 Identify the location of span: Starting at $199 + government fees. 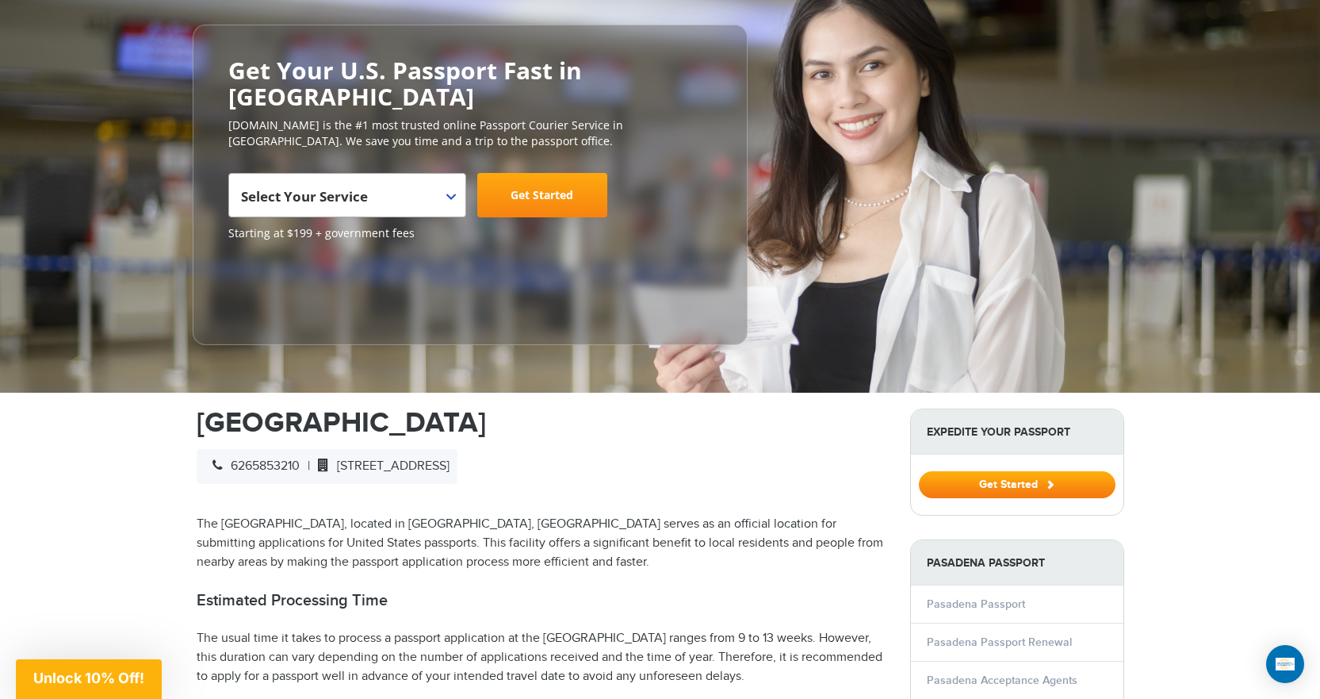
(470, 233).